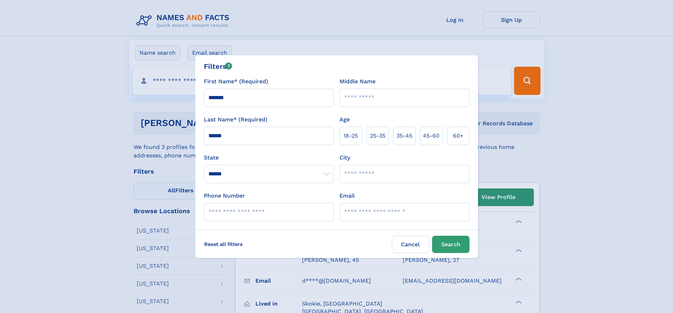  I want to click on span: 18‑25, so click(351, 136).